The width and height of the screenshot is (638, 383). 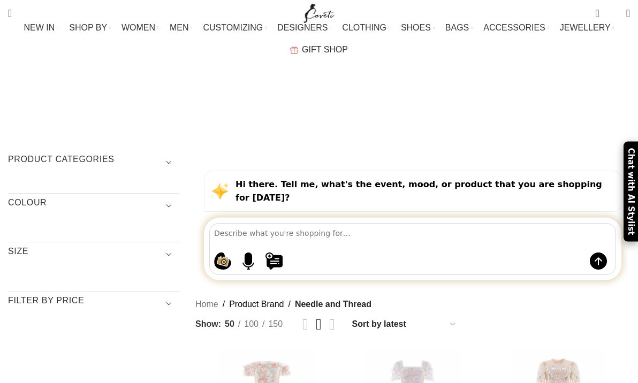 What do you see at coordinates (94, 255) in the screenshot?
I see `h3: SIZE` at bounding box center [94, 255].